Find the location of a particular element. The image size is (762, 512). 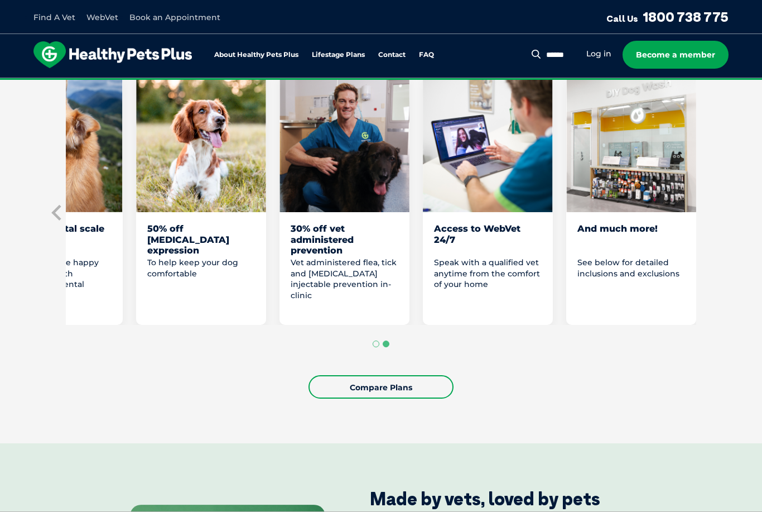

a: Become a member is located at coordinates (676, 55).